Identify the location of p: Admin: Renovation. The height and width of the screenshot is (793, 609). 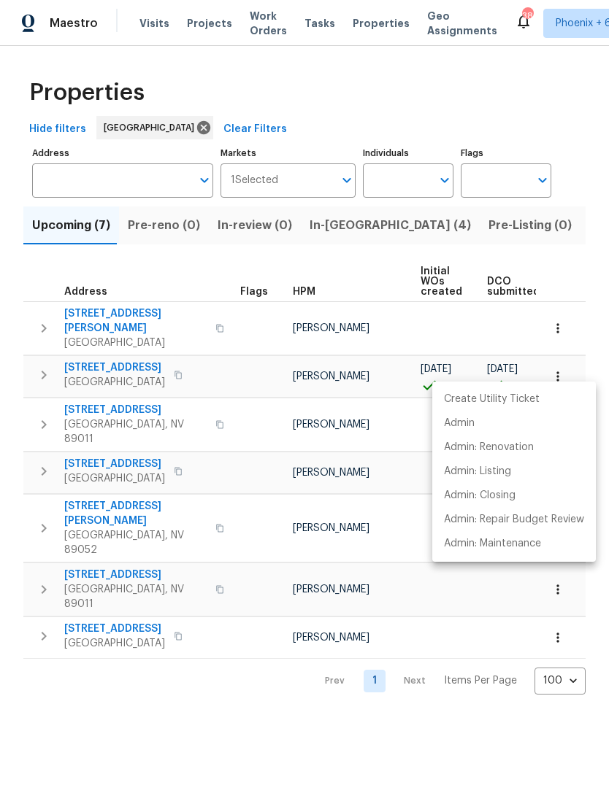
(488, 447).